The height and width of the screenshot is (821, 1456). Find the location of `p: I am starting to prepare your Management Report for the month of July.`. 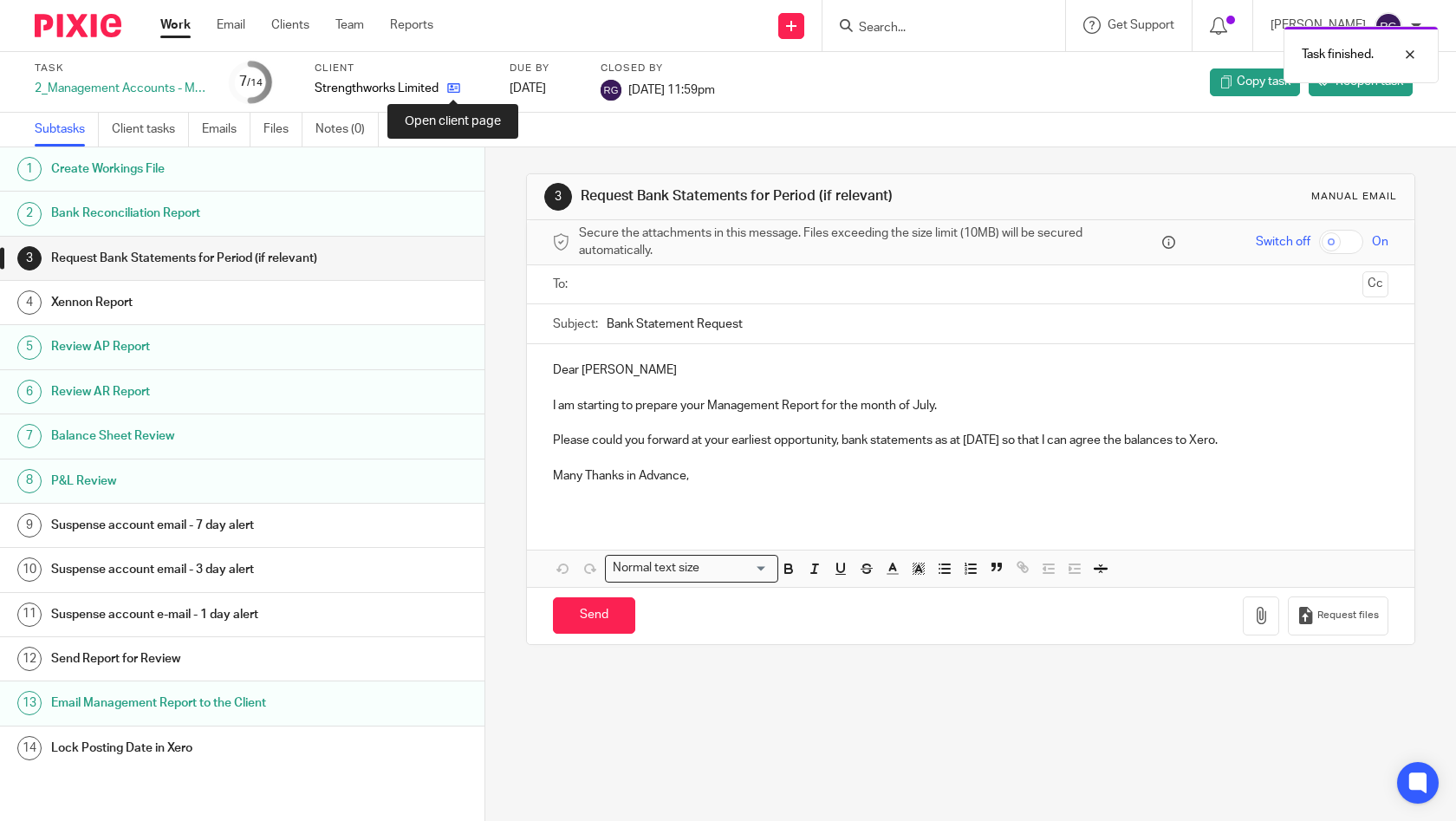

p: I am starting to prepare your Management Report for the month of July. is located at coordinates (971, 406).